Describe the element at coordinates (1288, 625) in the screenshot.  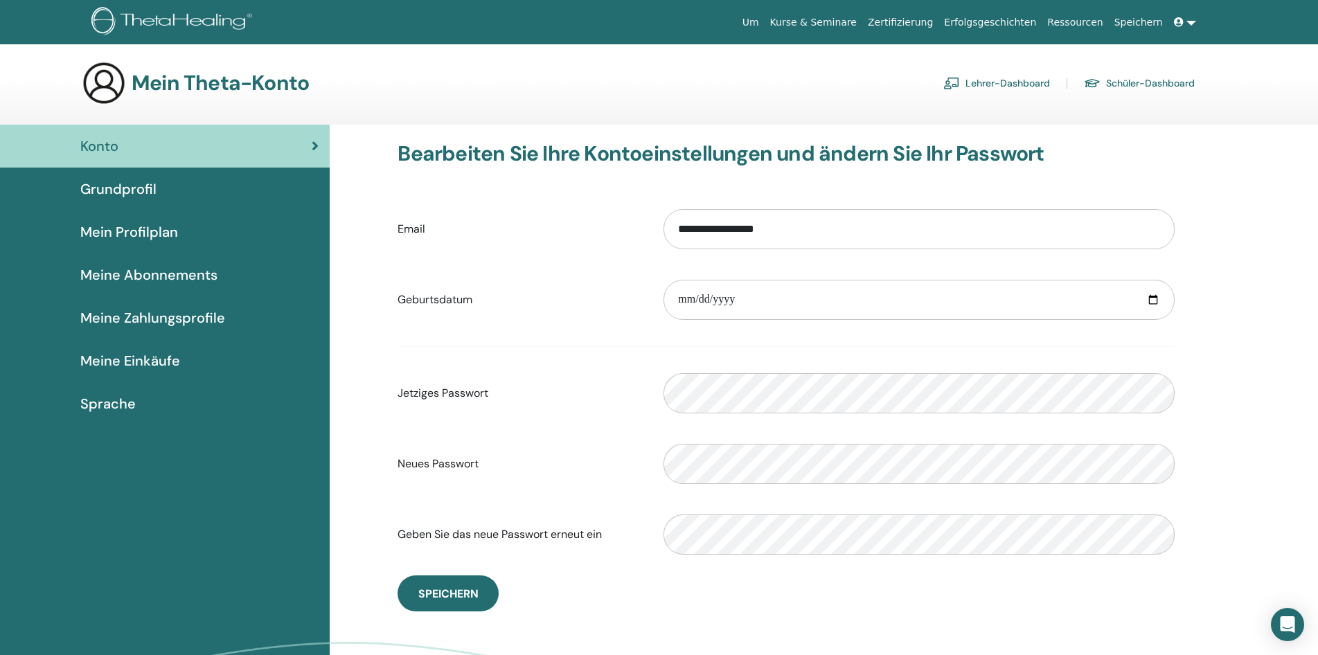
I see `div: Open Intercom Messenger` at that location.